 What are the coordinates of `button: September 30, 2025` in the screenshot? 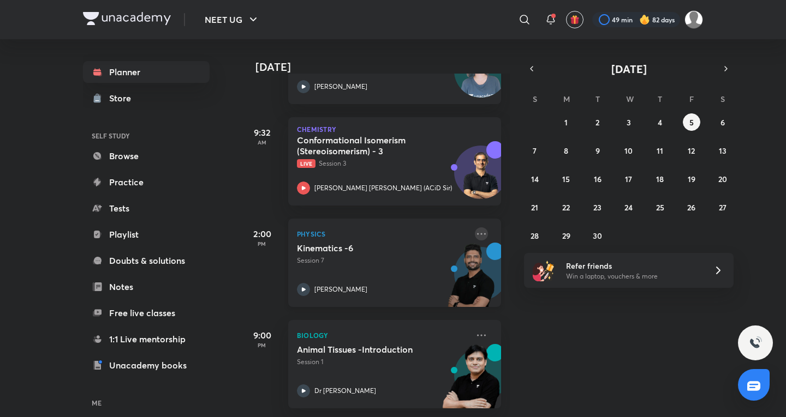 It's located at (597, 236).